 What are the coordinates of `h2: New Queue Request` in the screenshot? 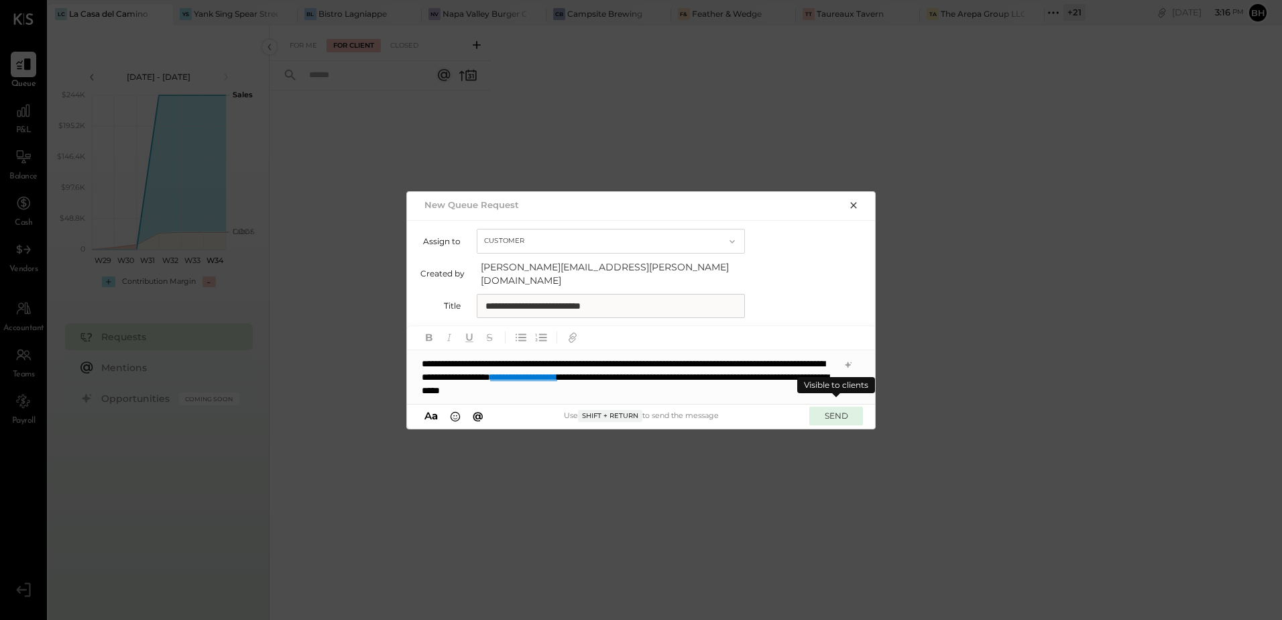 It's located at (471, 205).